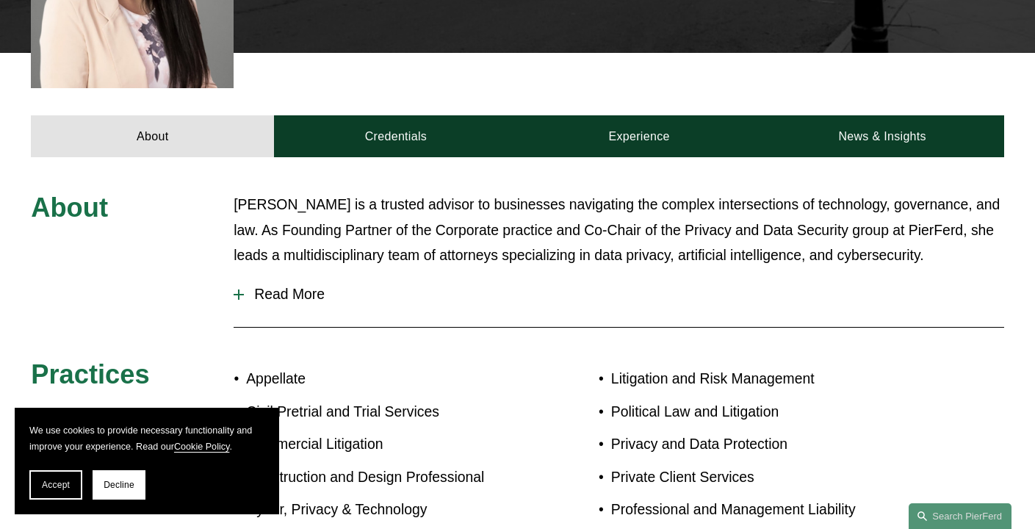  I want to click on a: About, so click(152, 136).